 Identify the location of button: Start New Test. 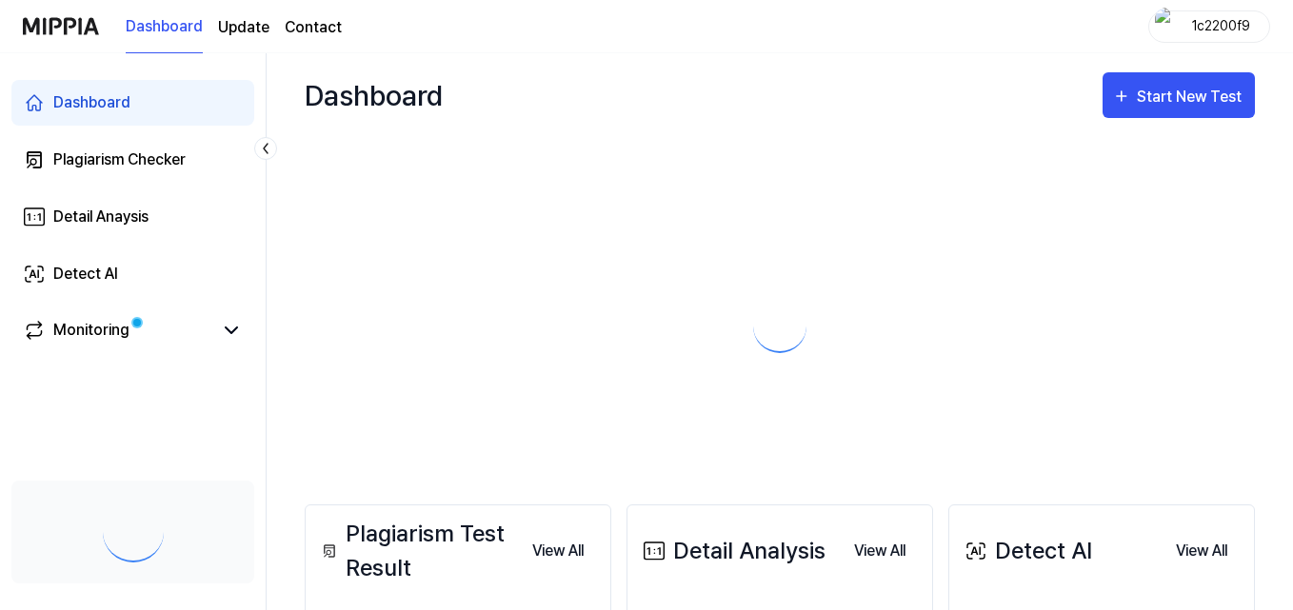
(1178, 95).